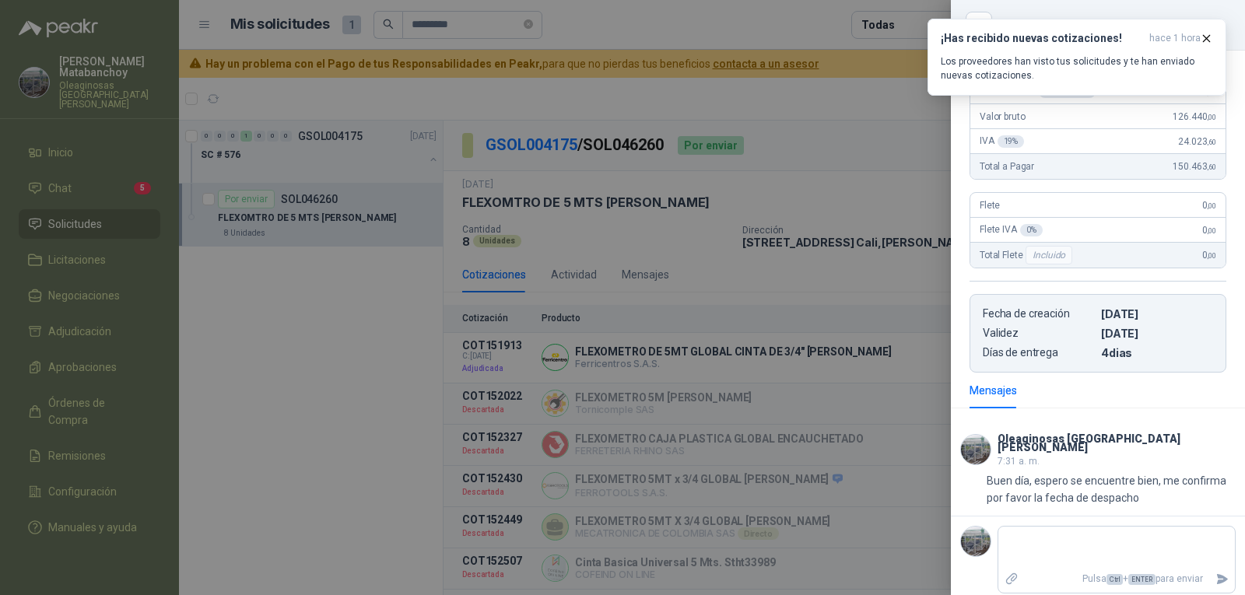  Describe the element at coordinates (1039, 333) in the screenshot. I see `p: Validez` at that location.